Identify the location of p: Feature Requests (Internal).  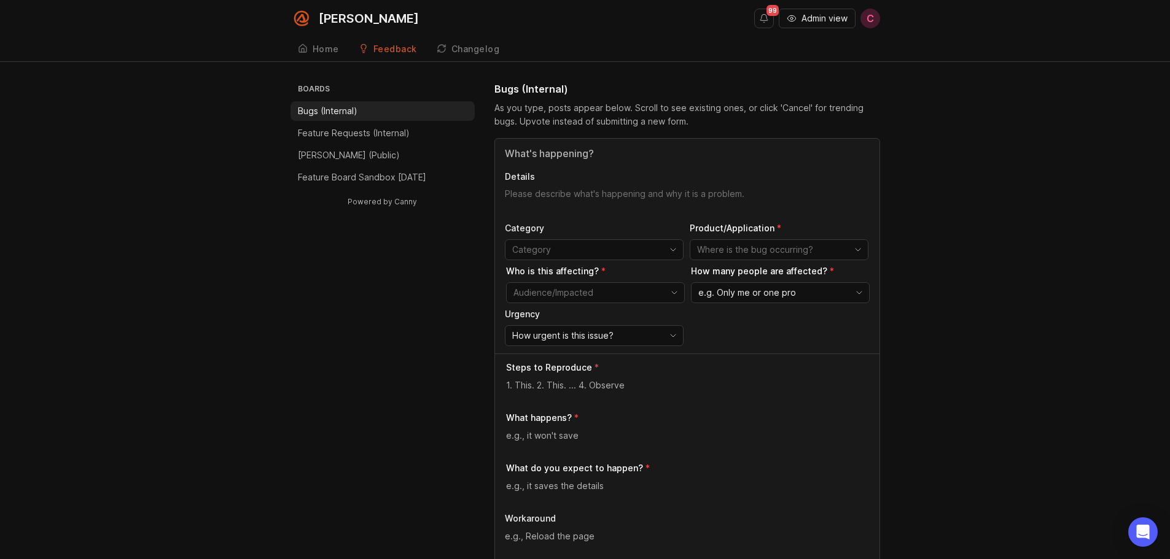
(354, 133).